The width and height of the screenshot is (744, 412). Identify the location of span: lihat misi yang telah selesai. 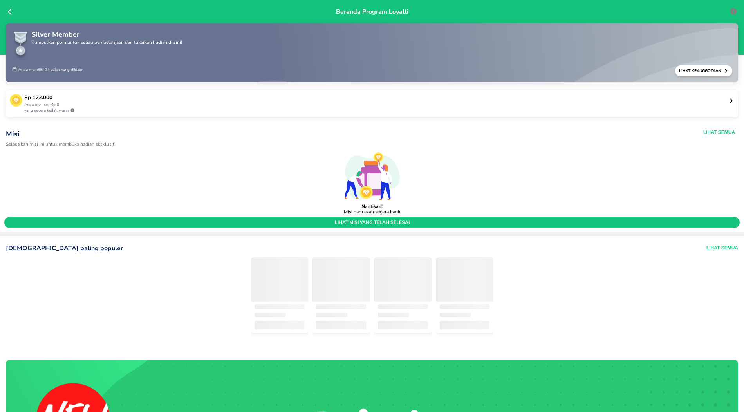
(372, 222).